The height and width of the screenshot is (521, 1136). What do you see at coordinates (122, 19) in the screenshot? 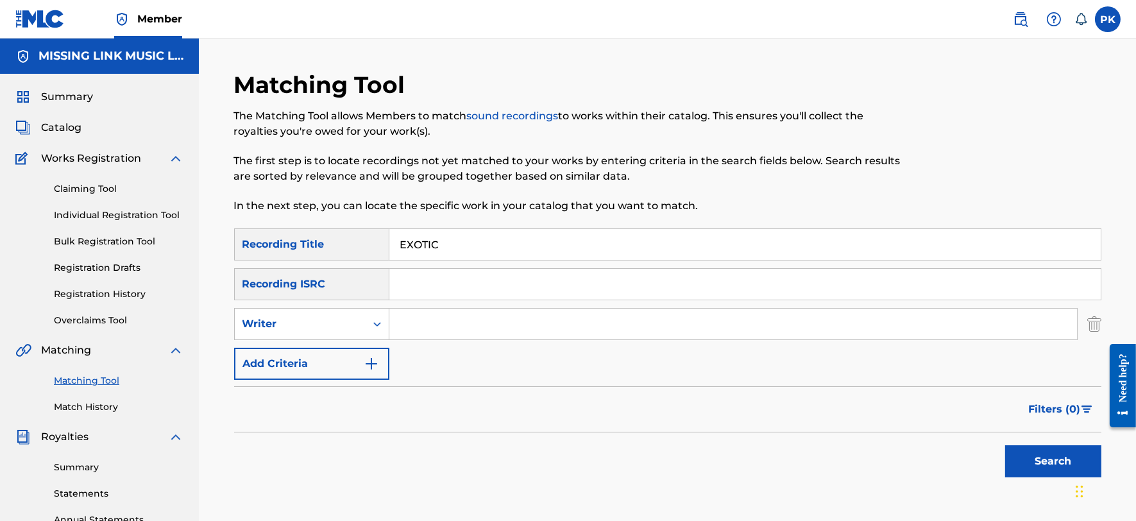
I see `img: Top Rightsholder` at bounding box center [122, 19].